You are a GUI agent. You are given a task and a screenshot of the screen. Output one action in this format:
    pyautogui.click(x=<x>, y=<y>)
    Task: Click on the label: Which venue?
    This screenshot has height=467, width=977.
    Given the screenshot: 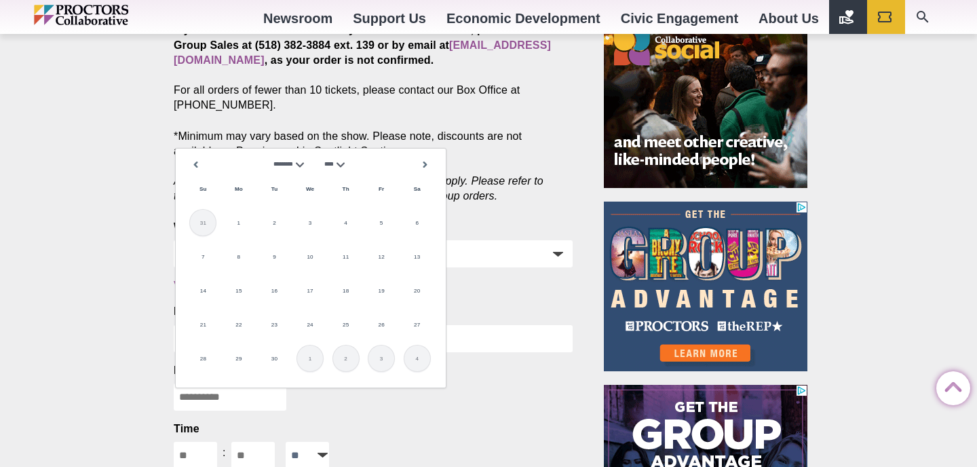 What is the action you would take?
    pyautogui.click(x=233, y=227)
    